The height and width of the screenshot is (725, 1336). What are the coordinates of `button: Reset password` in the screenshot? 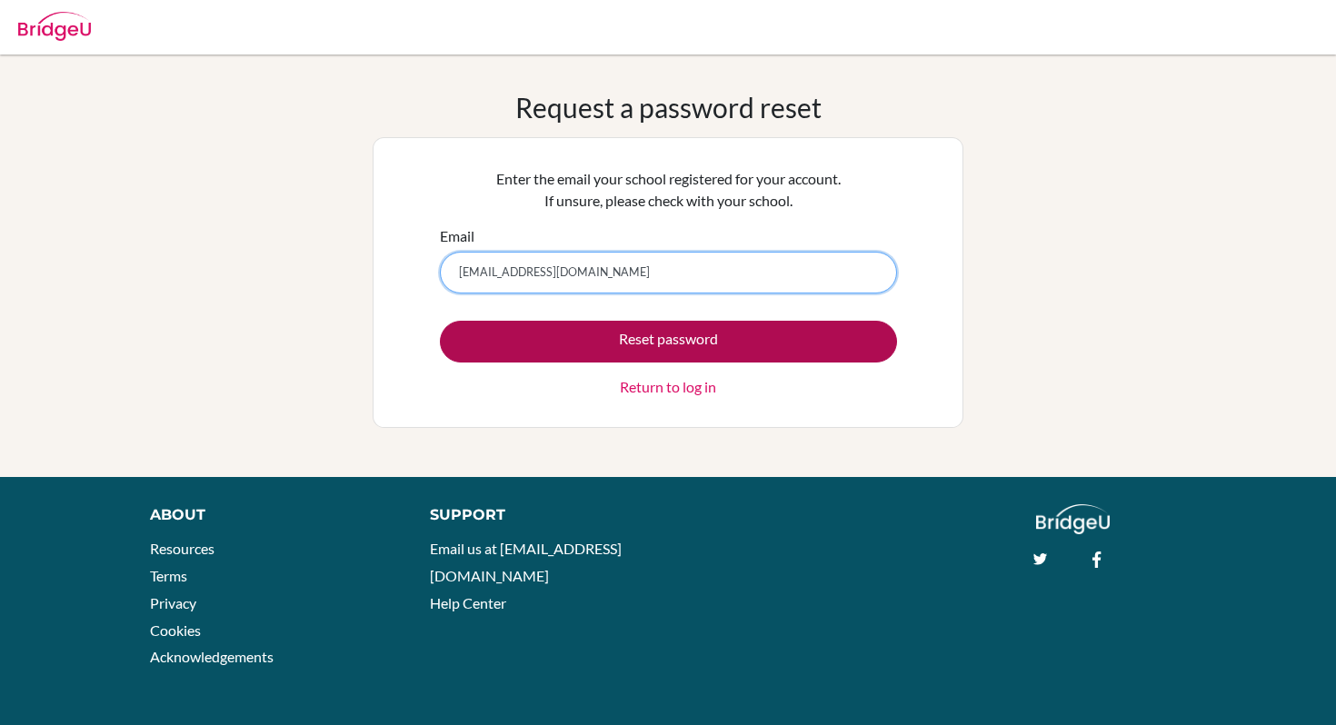 It's located at (668, 342).